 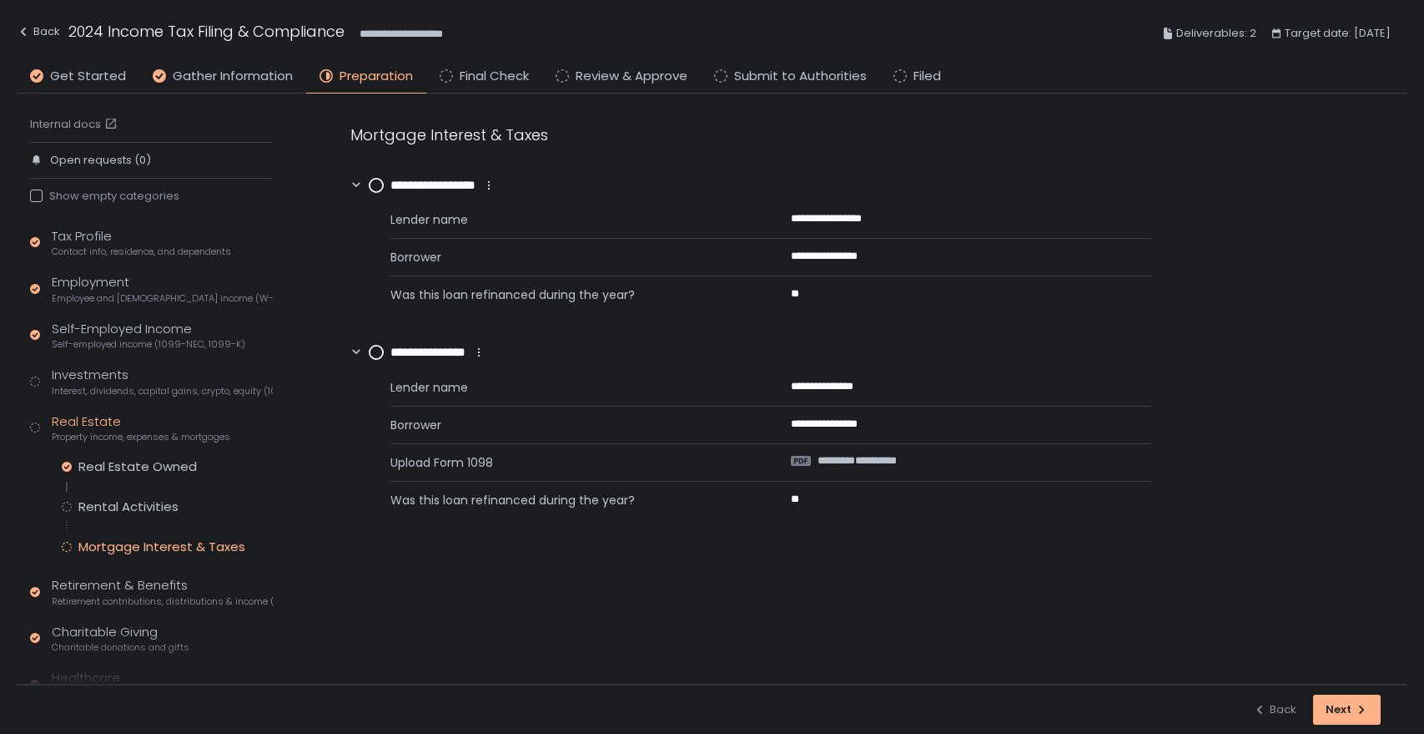 I want to click on div: Rental Activities, so click(x=129, y=507).